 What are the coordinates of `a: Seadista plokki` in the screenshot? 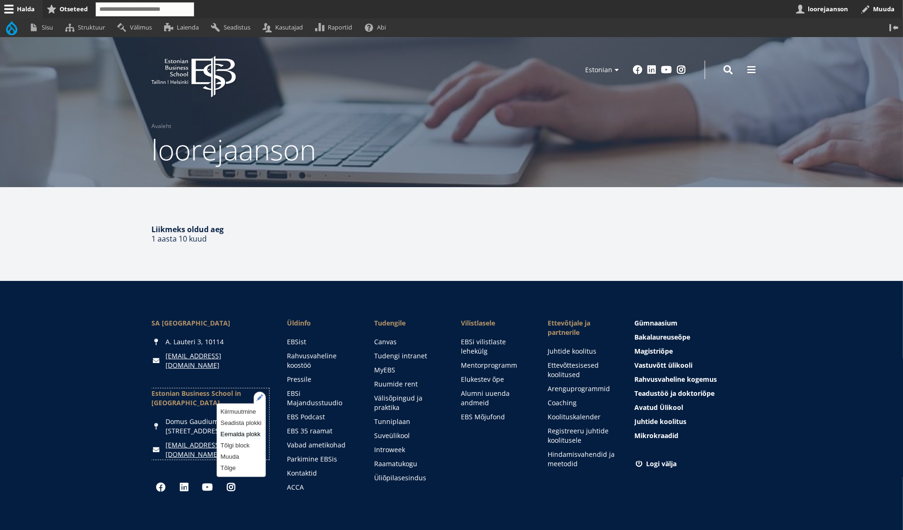 It's located at (241, 423).